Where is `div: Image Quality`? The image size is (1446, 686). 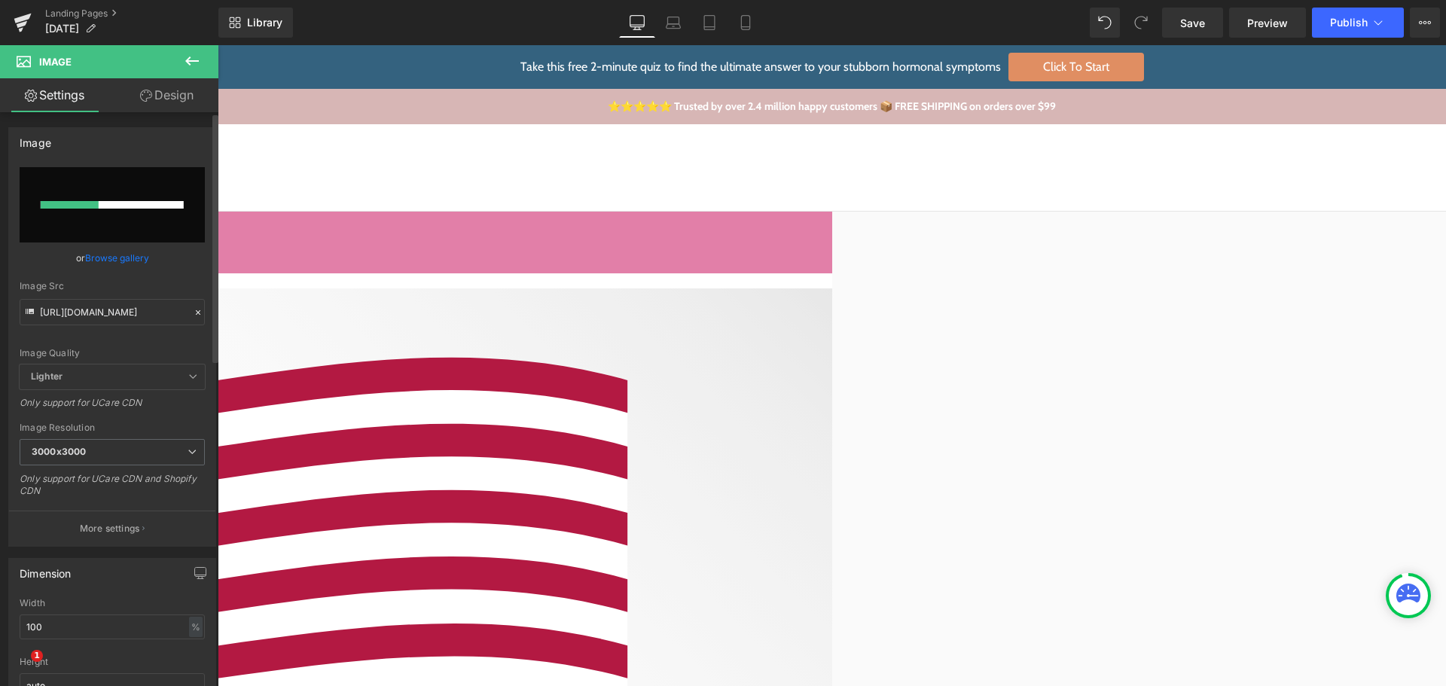
div: Image Quality is located at coordinates (112, 353).